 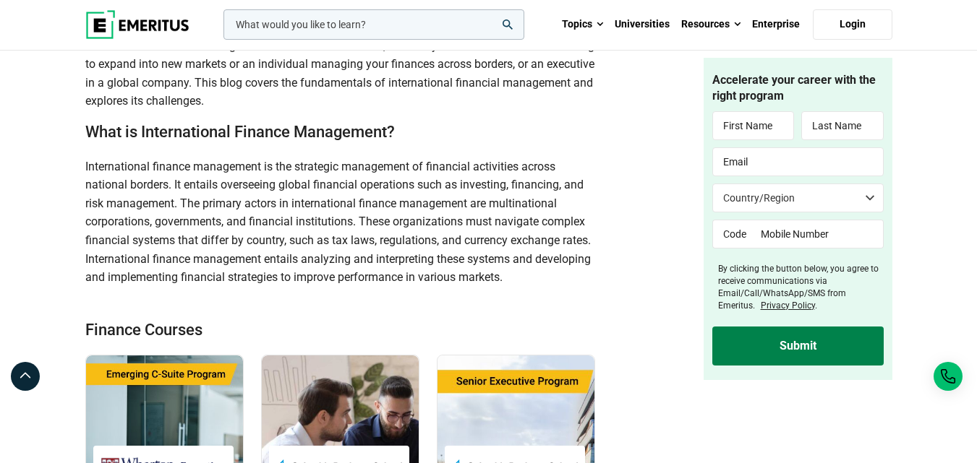 What do you see at coordinates (797, 346) in the screenshot?
I see `input: Submit` at bounding box center [797, 346].